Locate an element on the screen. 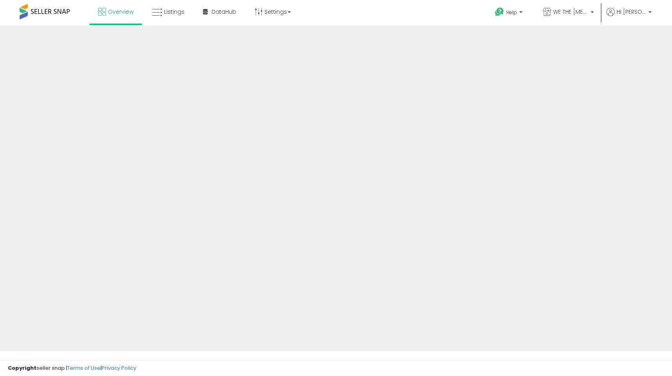  a: Help is located at coordinates (509, 13).